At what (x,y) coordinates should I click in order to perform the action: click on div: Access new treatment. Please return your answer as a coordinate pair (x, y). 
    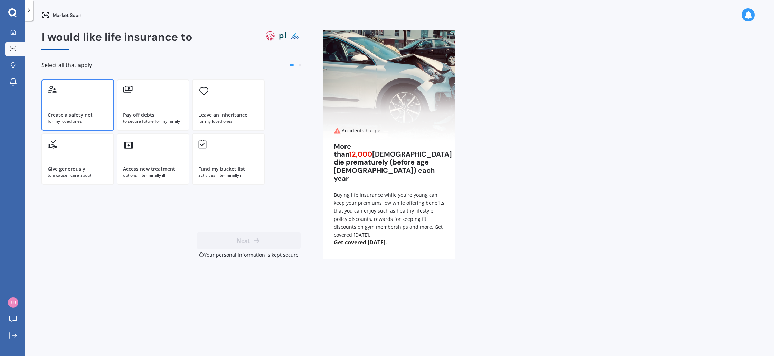
    Looking at the image, I should click on (149, 169).